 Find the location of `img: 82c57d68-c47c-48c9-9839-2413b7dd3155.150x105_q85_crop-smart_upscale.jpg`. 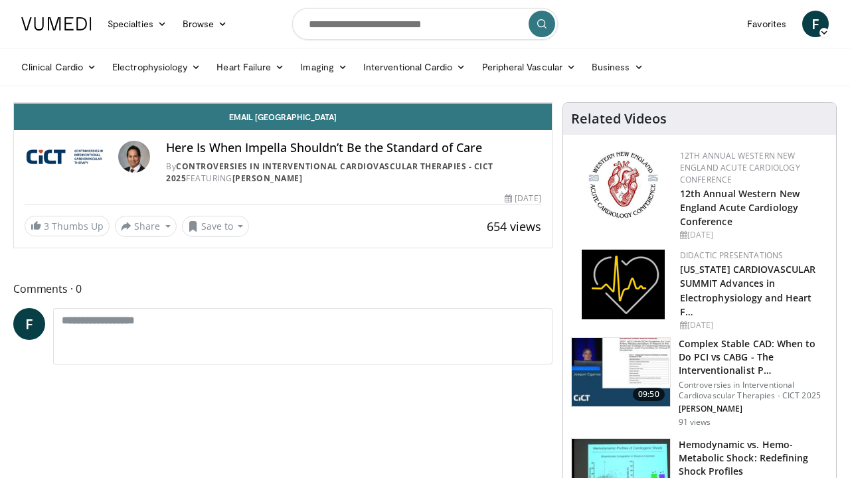

img: 82c57d68-c47c-48c9-9839-2413b7dd3155.150x105_q85_crop-smart_upscale.jpg is located at coordinates (621, 372).